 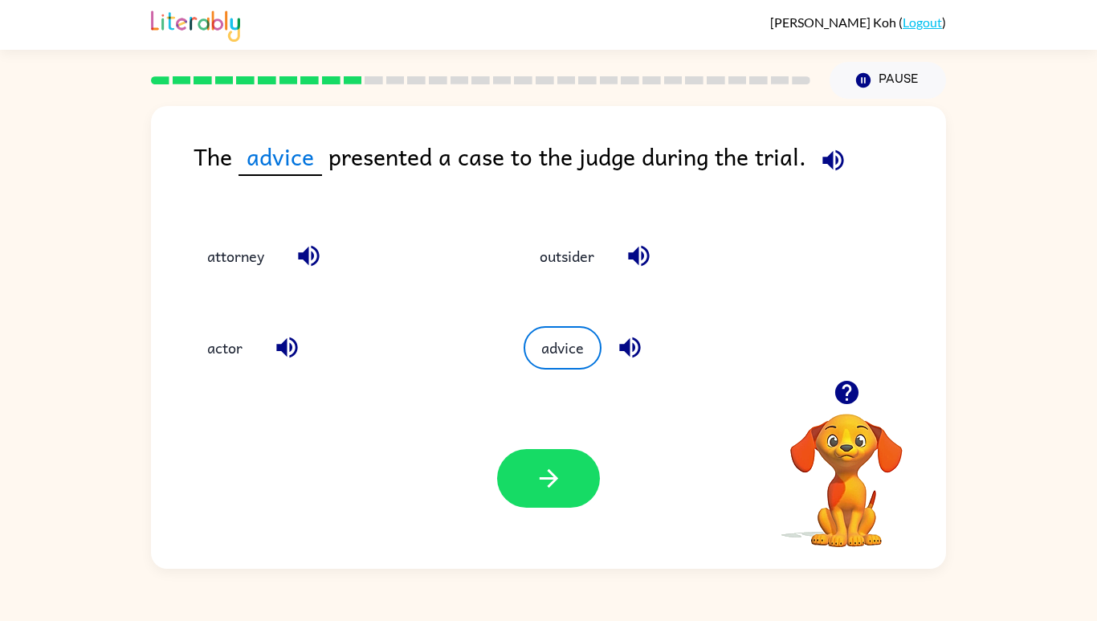 What do you see at coordinates (922, 22) in the screenshot?
I see `a: Logout` at bounding box center [922, 22].